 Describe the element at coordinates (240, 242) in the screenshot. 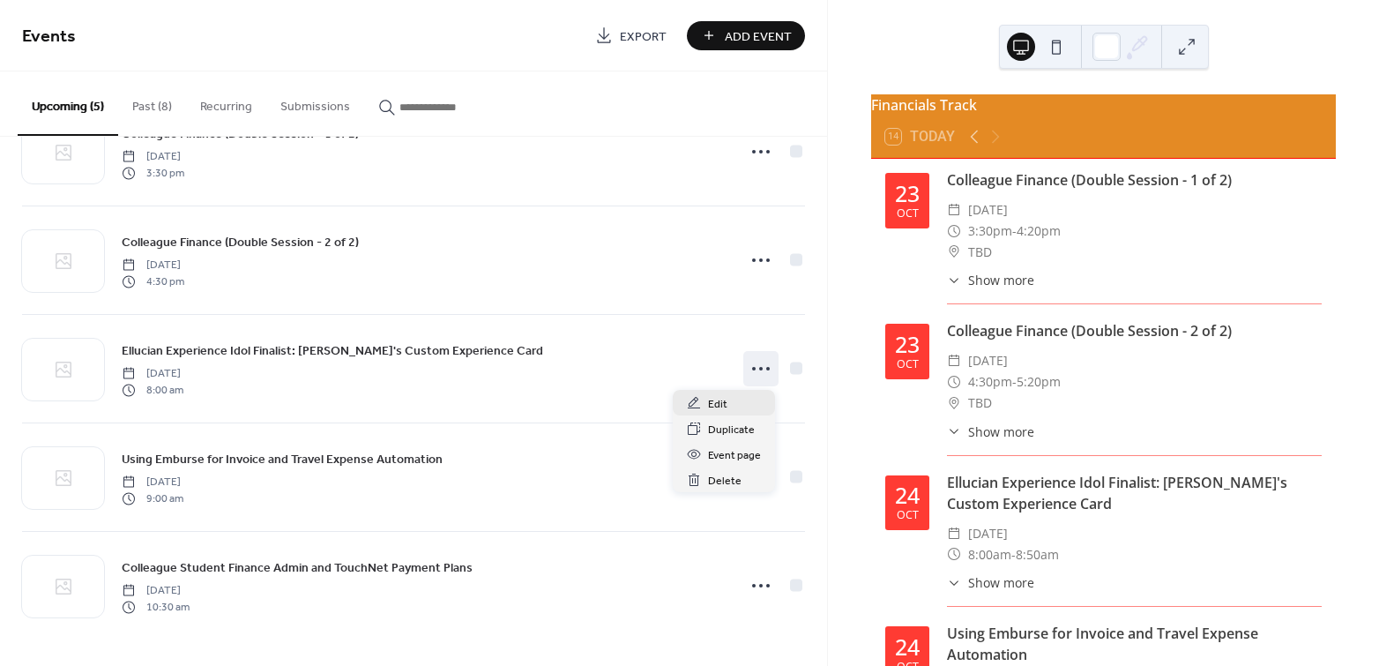

I see `span: Colleague Finance (Double Session - 2 of 2)` at that location.